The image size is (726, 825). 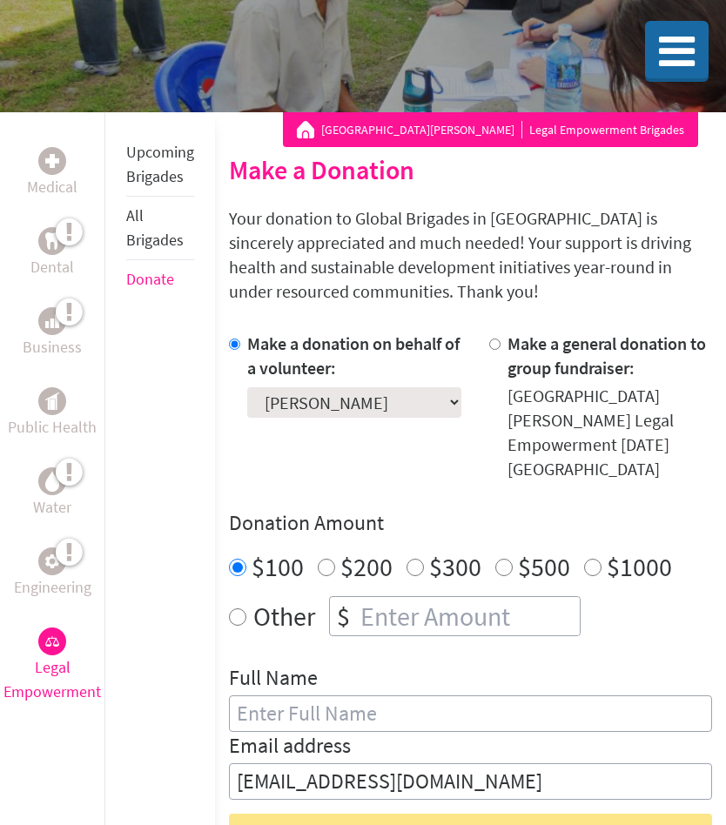 I want to click on img: Medical, so click(x=52, y=161).